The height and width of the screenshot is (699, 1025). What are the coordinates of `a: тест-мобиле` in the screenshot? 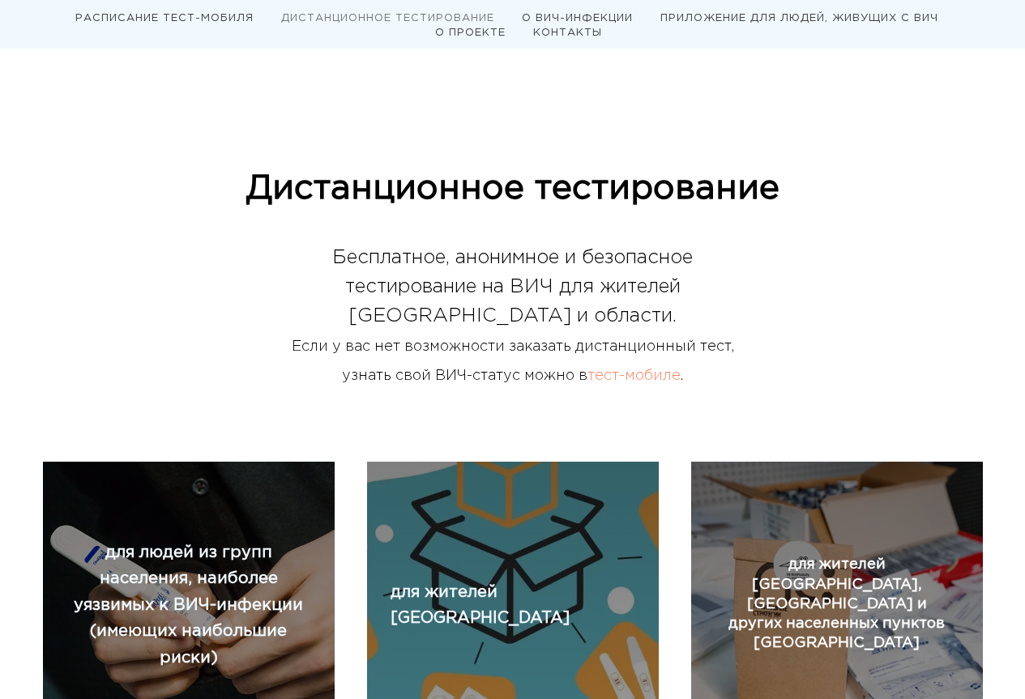 It's located at (633, 376).